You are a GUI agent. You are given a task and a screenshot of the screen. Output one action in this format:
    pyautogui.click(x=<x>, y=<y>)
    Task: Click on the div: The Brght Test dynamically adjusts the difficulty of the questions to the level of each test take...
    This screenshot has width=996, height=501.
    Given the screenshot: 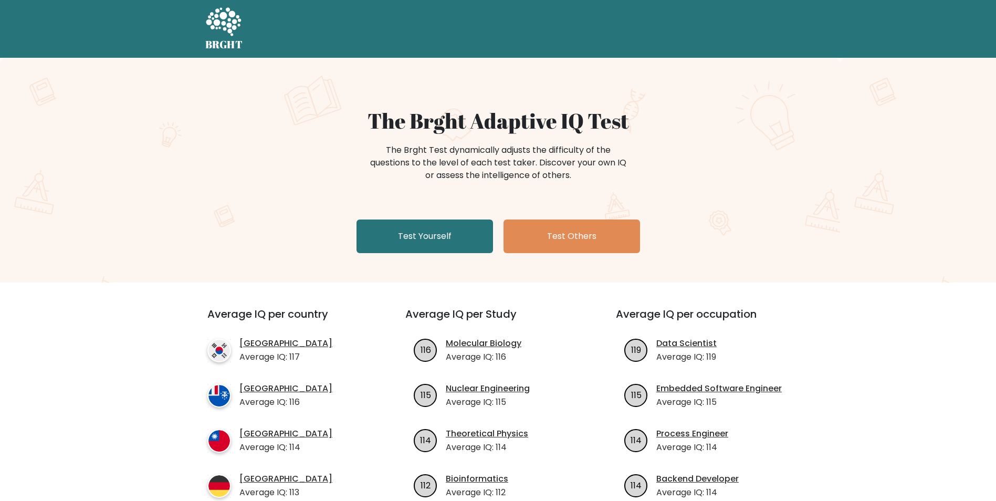 What is the action you would take?
    pyautogui.click(x=498, y=163)
    